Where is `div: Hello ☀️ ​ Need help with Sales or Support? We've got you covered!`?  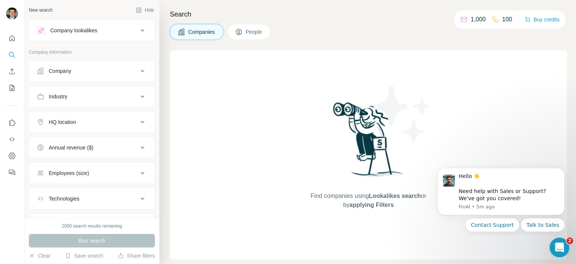 div: Hello ☀️ ​ Need help with Sales or Support? We've got you covered! is located at coordinates (83, 26).